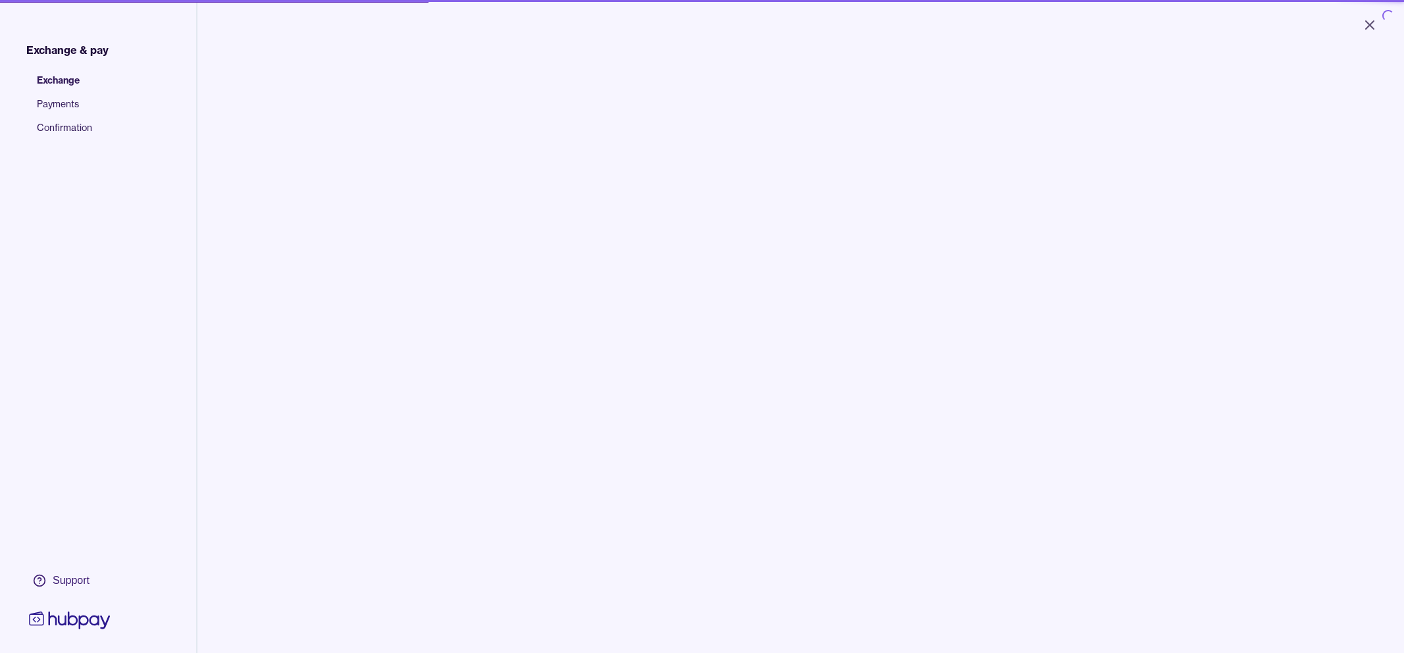 Image resolution: width=1404 pixels, height=653 pixels. Describe the element at coordinates (64, 86) in the screenshot. I see `span: Exchange` at that location.